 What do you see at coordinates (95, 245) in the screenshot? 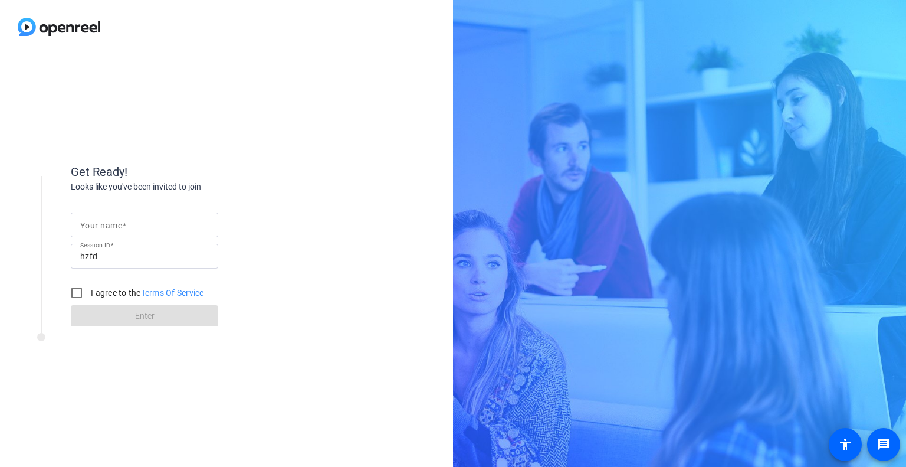
I see `mat-label: Session ID` at bounding box center [95, 245].